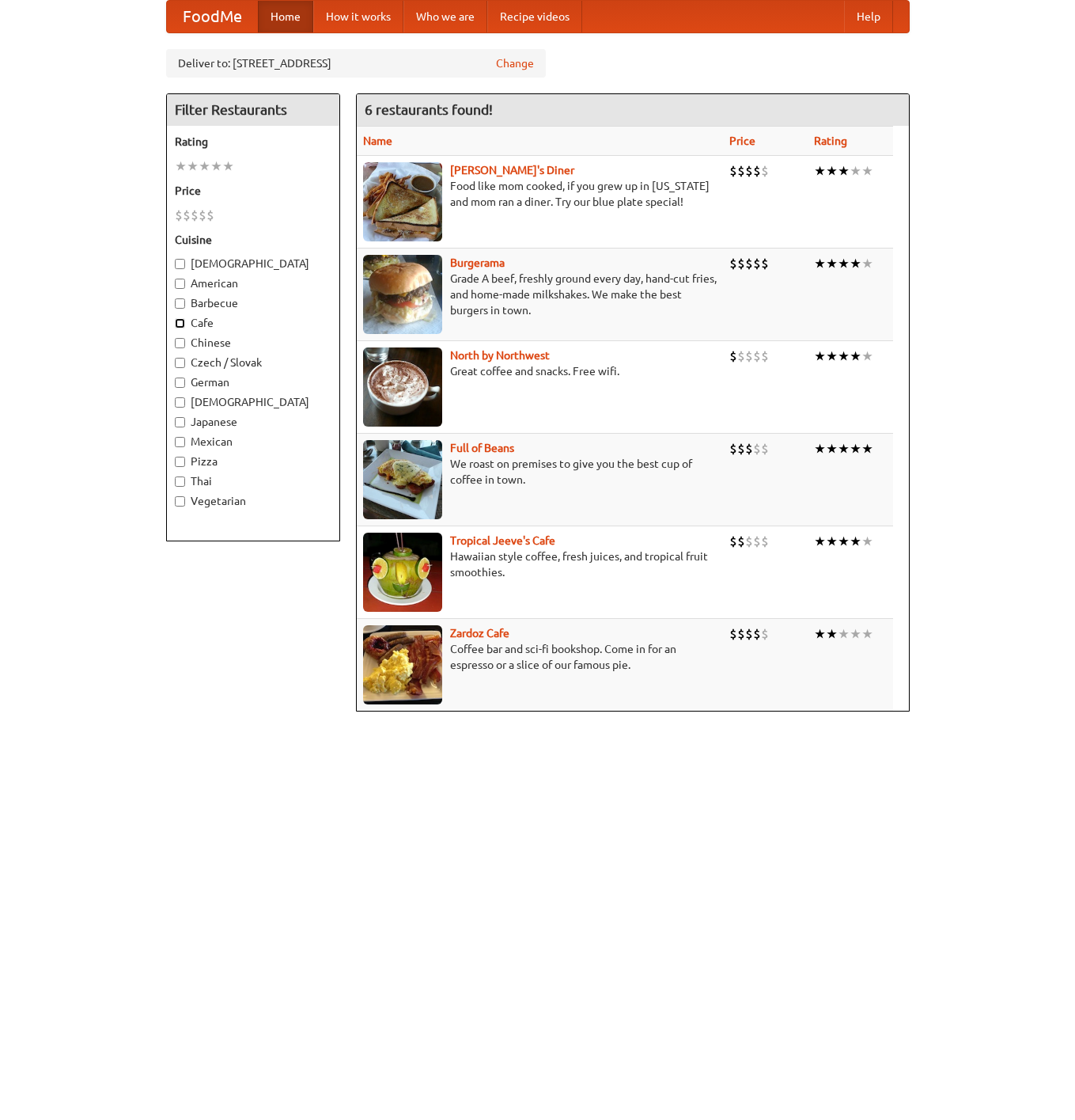 This screenshot has height=1120, width=1075. What do you see at coordinates (540, 657) in the screenshot?
I see `p: Coffee bar and sci-fi bookshop. Come in for an espresso or a slice of our famous pie.` at bounding box center [540, 657].